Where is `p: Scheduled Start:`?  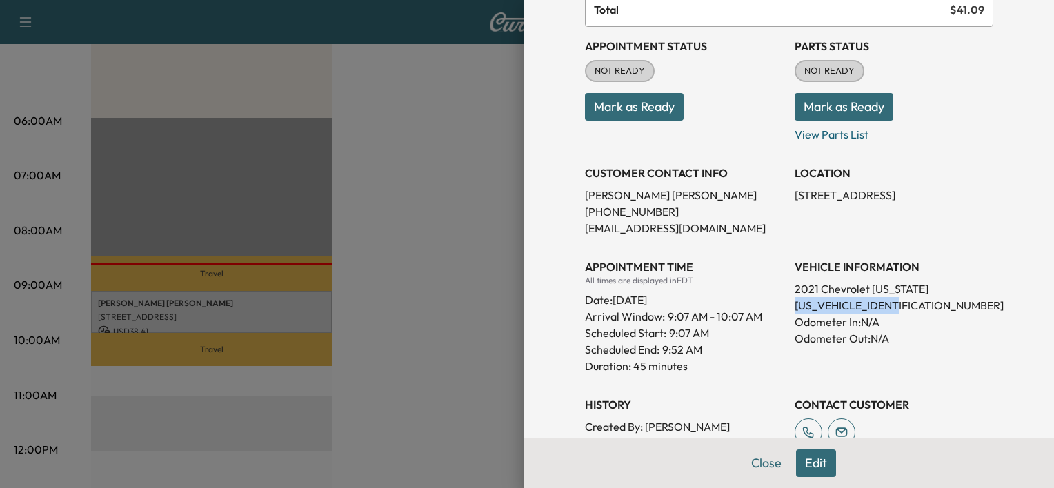 p: Scheduled Start: is located at coordinates (625, 333).